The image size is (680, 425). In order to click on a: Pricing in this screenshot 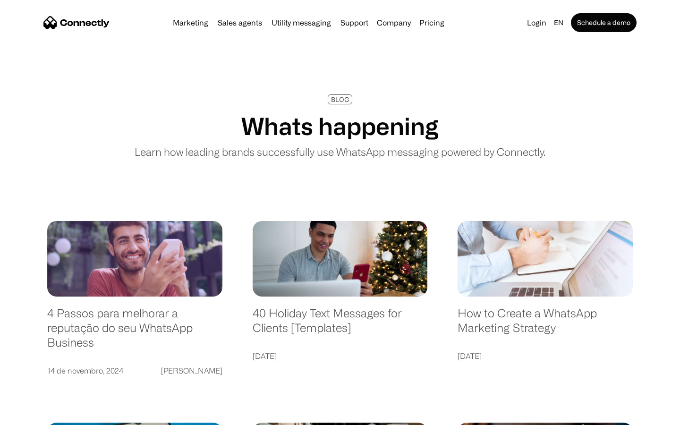, I will do `click(432, 23)`.